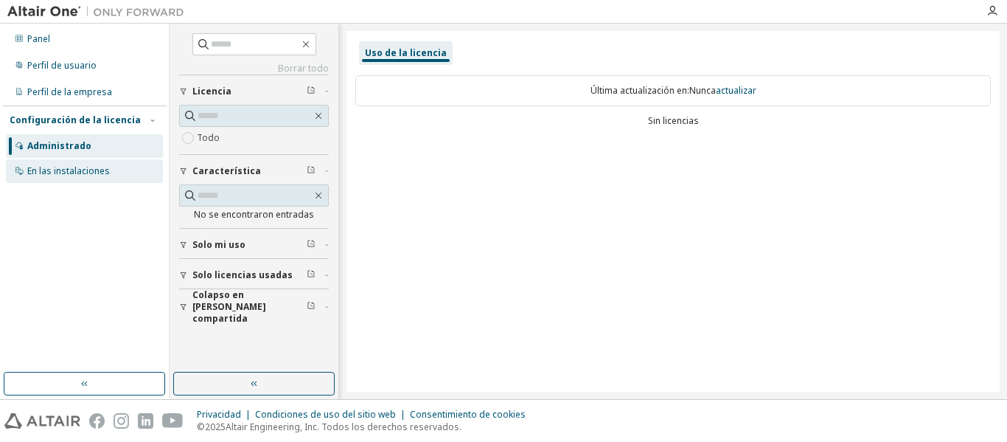 The width and height of the screenshot is (1007, 442). What do you see at coordinates (226, 170) in the screenshot?
I see `font: Característica` at bounding box center [226, 170].